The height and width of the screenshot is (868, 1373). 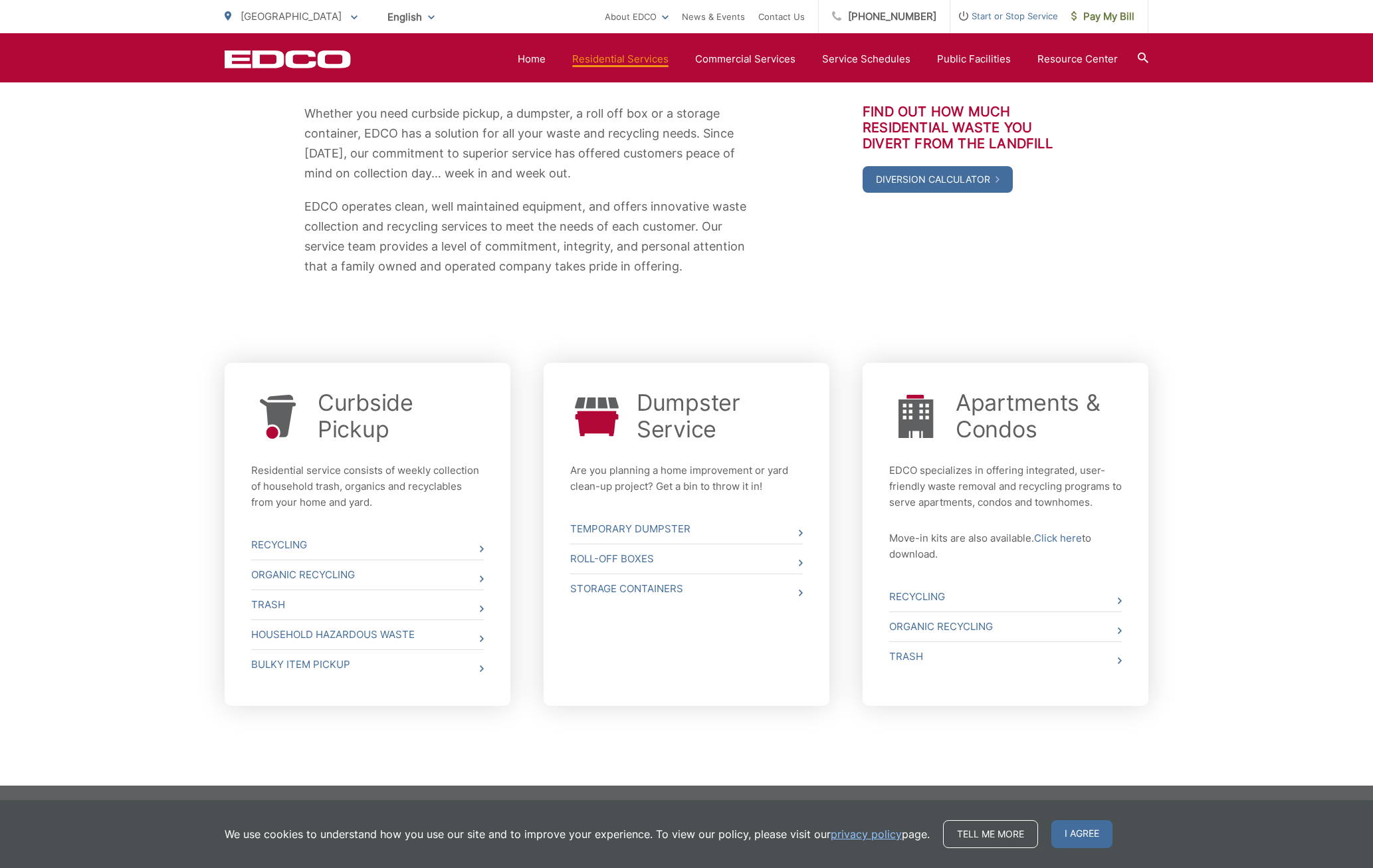 What do you see at coordinates (686, 479) in the screenshot?
I see `p: Are you planning a home improvement or yard clean-up project? Get a bin to throw it in!` at bounding box center [686, 479].